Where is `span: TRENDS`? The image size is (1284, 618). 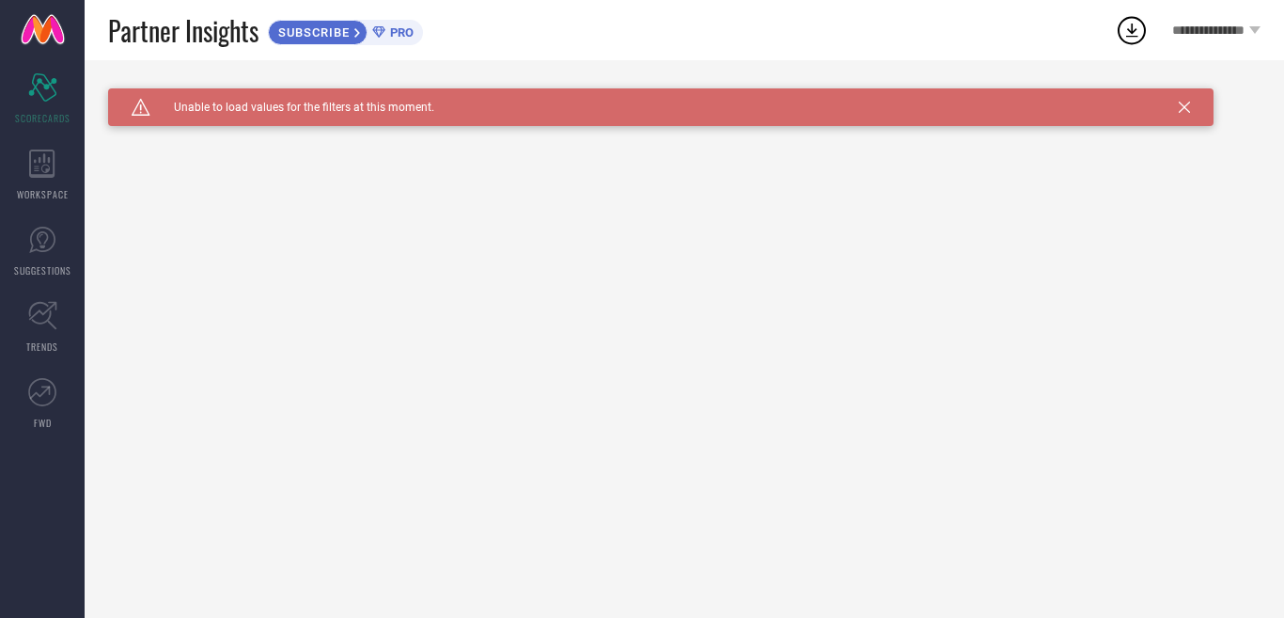
span: TRENDS is located at coordinates (42, 346).